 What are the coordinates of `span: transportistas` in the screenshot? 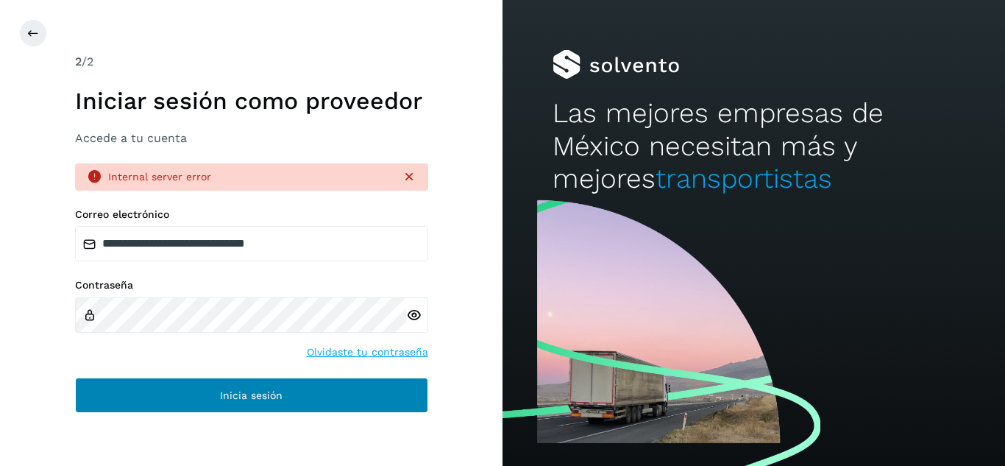 It's located at (744, 178).